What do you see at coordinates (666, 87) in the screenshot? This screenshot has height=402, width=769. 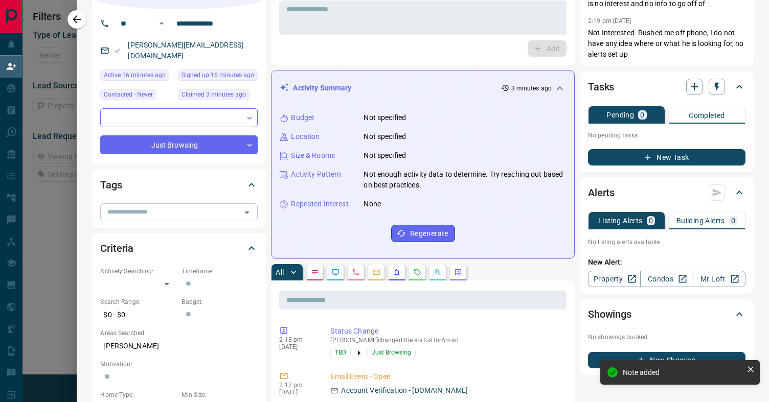 I see `div: Tasks` at bounding box center [666, 87].